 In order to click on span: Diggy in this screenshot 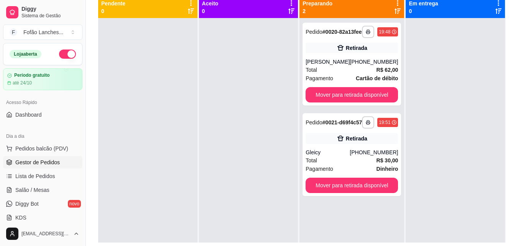, I will do `click(50, 9)`.